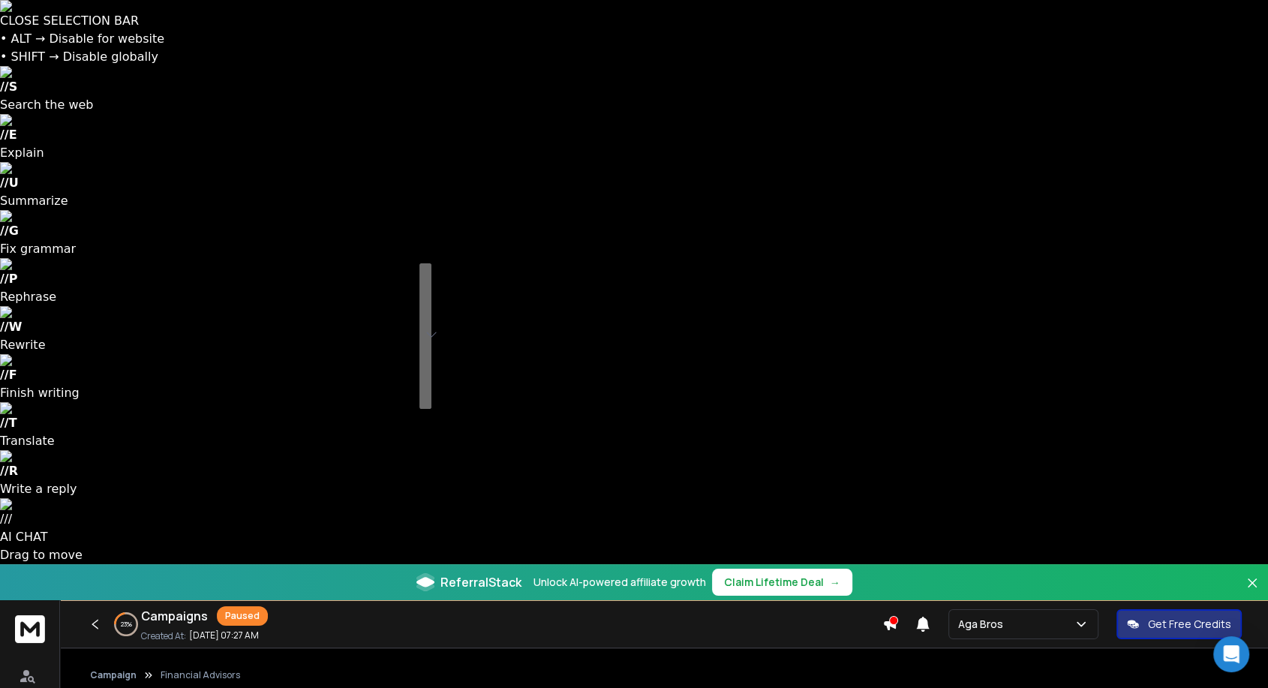 The width and height of the screenshot is (1268, 688). What do you see at coordinates (1252, 591) in the screenshot?
I see `button: Close banner` at bounding box center [1252, 591].